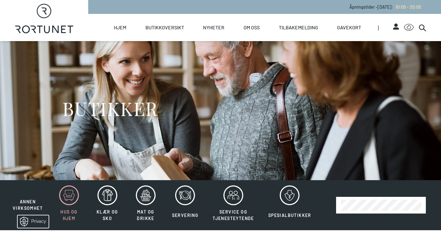 The image size is (441, 233). What do you see at coordinates (33, 8) in the screenshot?
I see `h5: Privacy` at bounding box center [33, 8].